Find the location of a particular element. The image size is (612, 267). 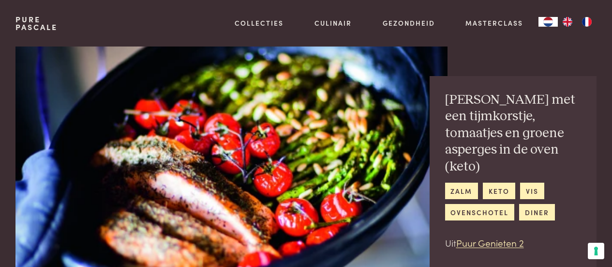

a: NL is located at coordinates (548, 22).